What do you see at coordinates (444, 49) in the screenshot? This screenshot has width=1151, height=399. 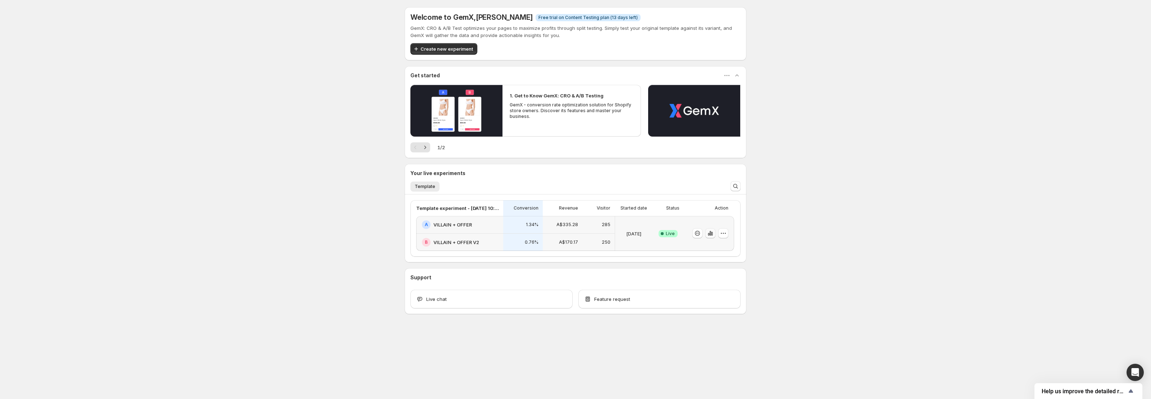 I see `button: Create new experiment` at bounding box center [444, 49].